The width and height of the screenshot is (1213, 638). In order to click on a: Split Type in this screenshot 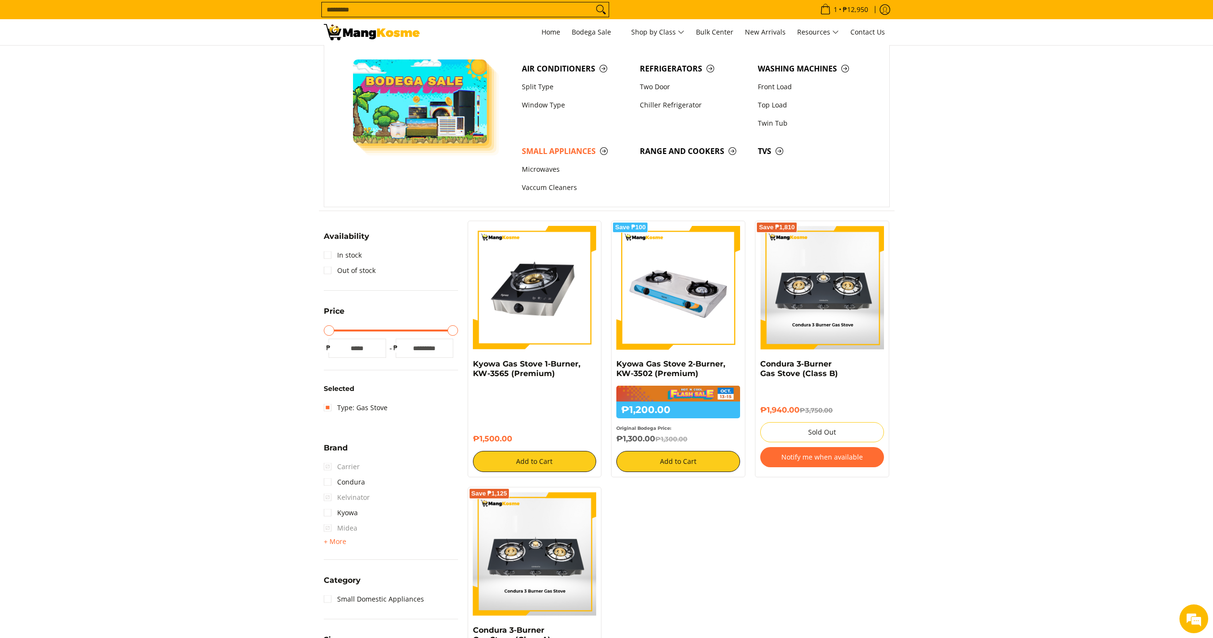, I will do `click(576, 87)`.